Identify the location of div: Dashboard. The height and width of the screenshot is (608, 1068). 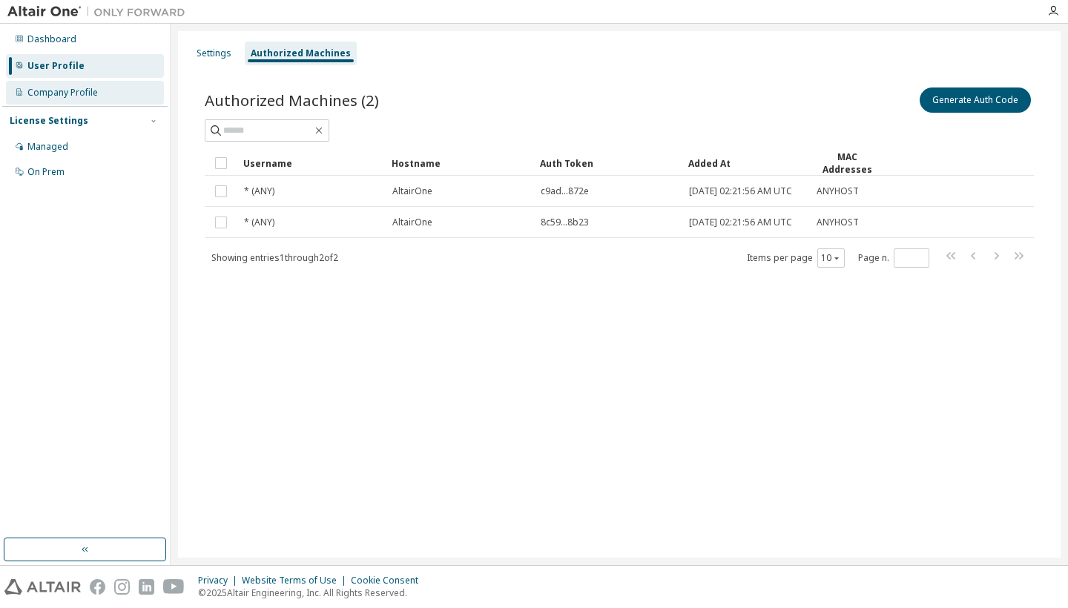
(52, 39).